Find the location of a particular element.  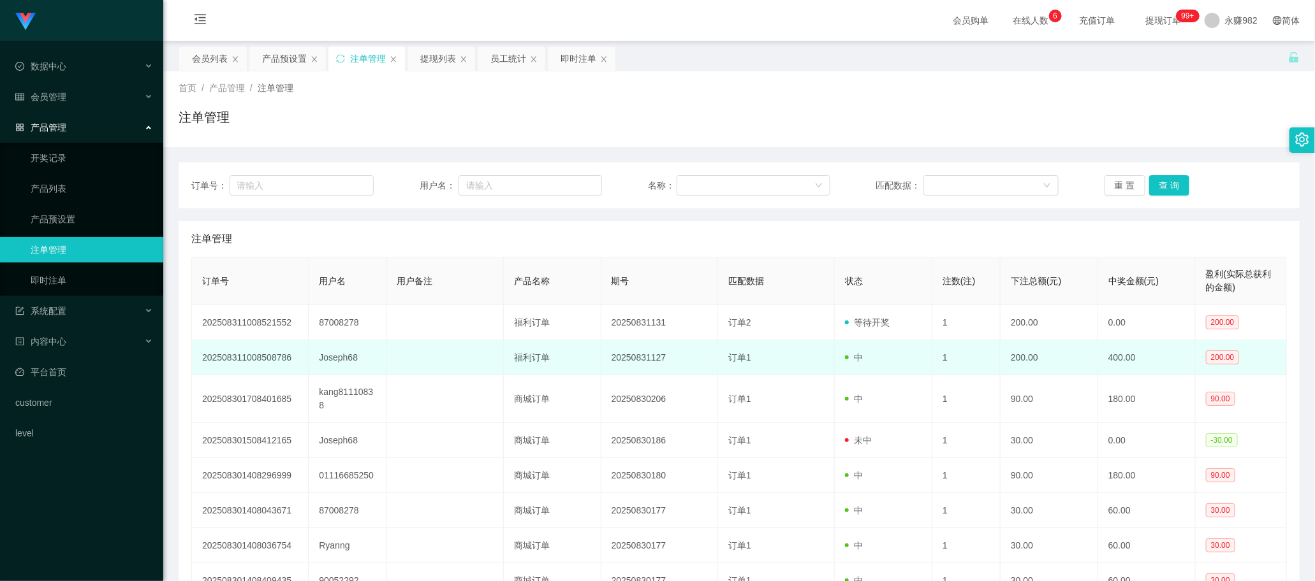

td: Ryanng is located at coordinates (347, 546).